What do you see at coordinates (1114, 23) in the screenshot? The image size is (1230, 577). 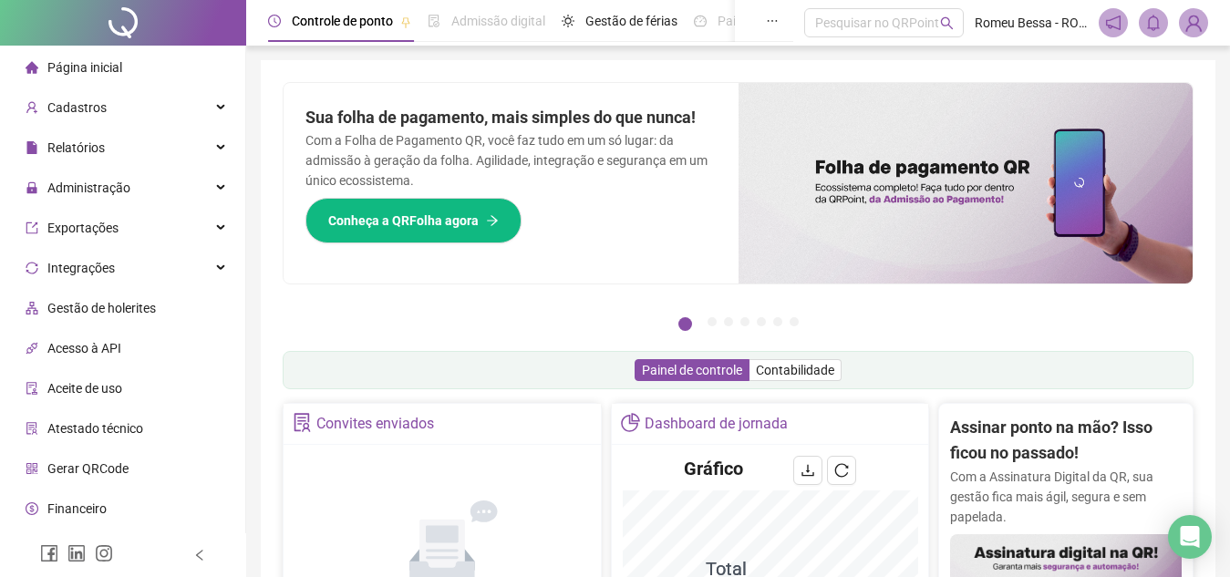 I see `span: notification` at bounding box center [1114, 23].